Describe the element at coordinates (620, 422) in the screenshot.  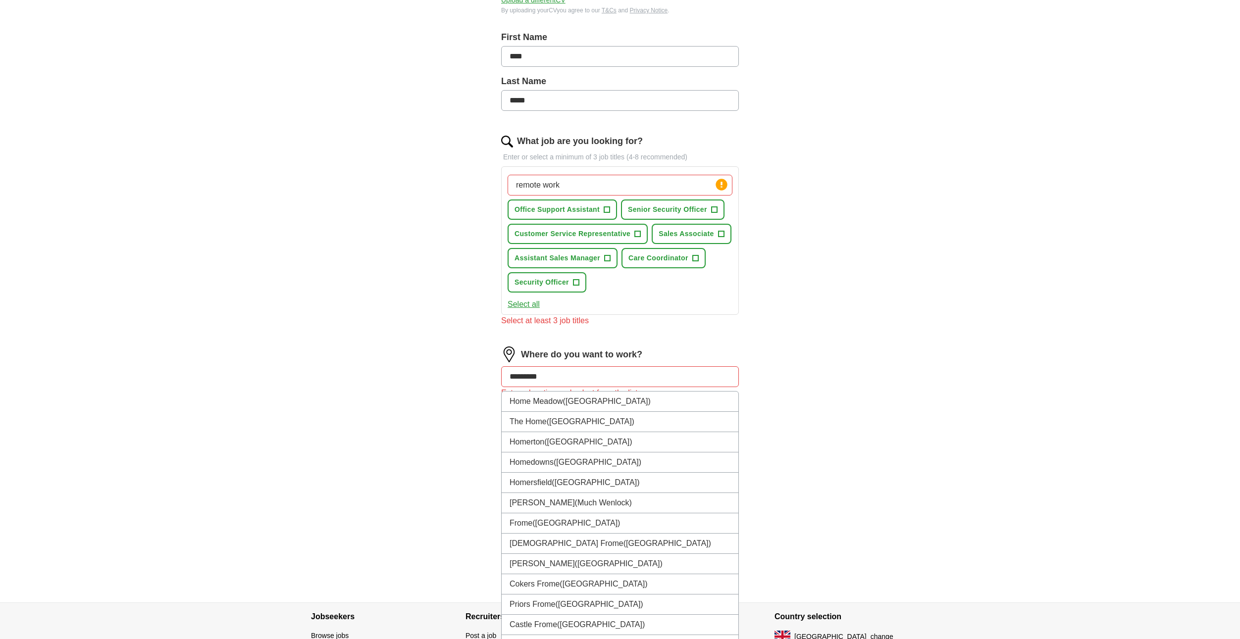
I see `li: The Home` at that location.